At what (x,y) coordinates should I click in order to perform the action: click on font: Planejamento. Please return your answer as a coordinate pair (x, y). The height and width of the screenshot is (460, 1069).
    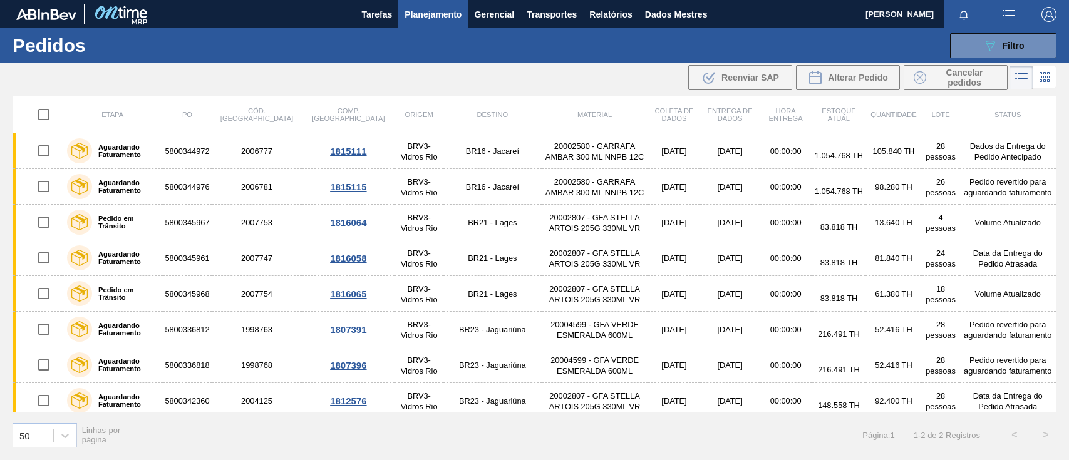
    Looking at the image, I should click on (433, 14).